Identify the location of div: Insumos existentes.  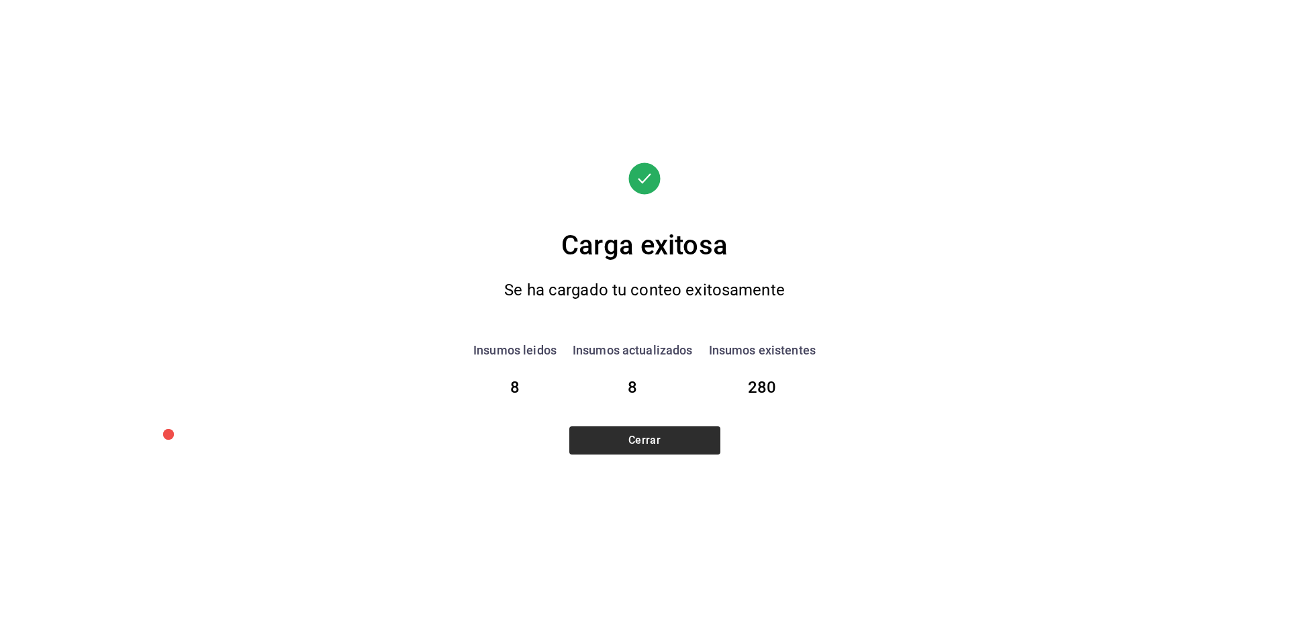
(762, 350).